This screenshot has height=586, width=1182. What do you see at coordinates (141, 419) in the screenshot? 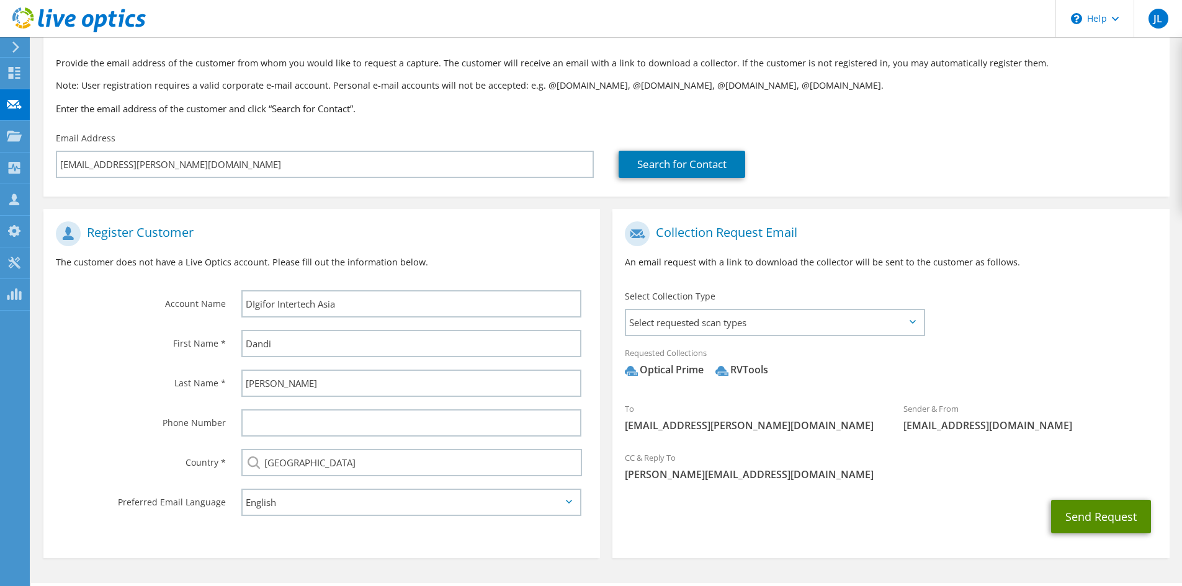
I see `label: Phone Number` at bounding box center [141, 419].